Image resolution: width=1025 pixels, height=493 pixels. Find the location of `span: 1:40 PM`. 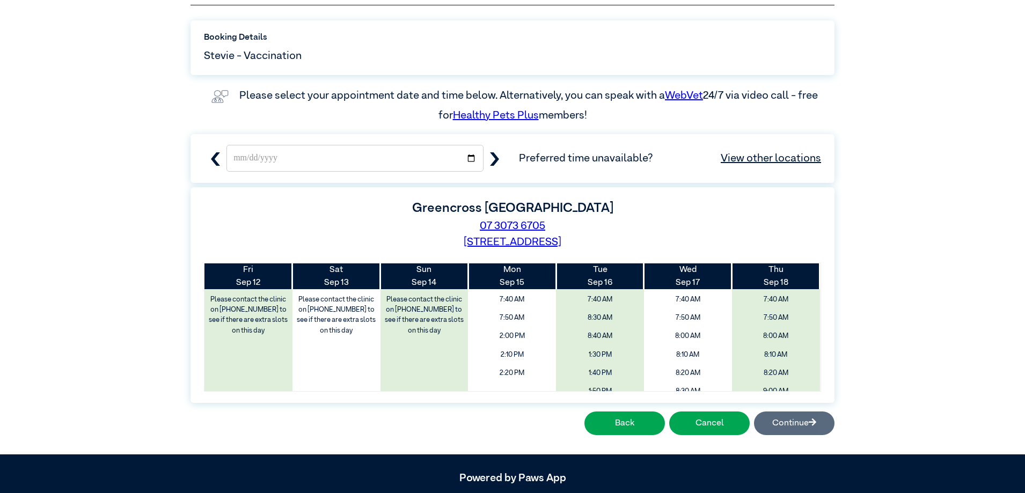

span: 1:40 PM is located at coordinates (600, 373).